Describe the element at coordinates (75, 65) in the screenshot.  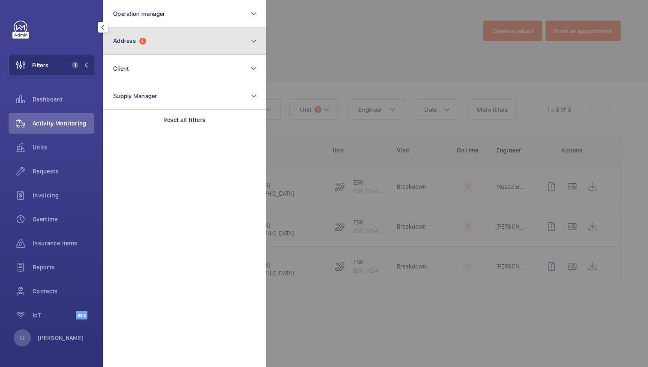
I see `span: 1` at that location.